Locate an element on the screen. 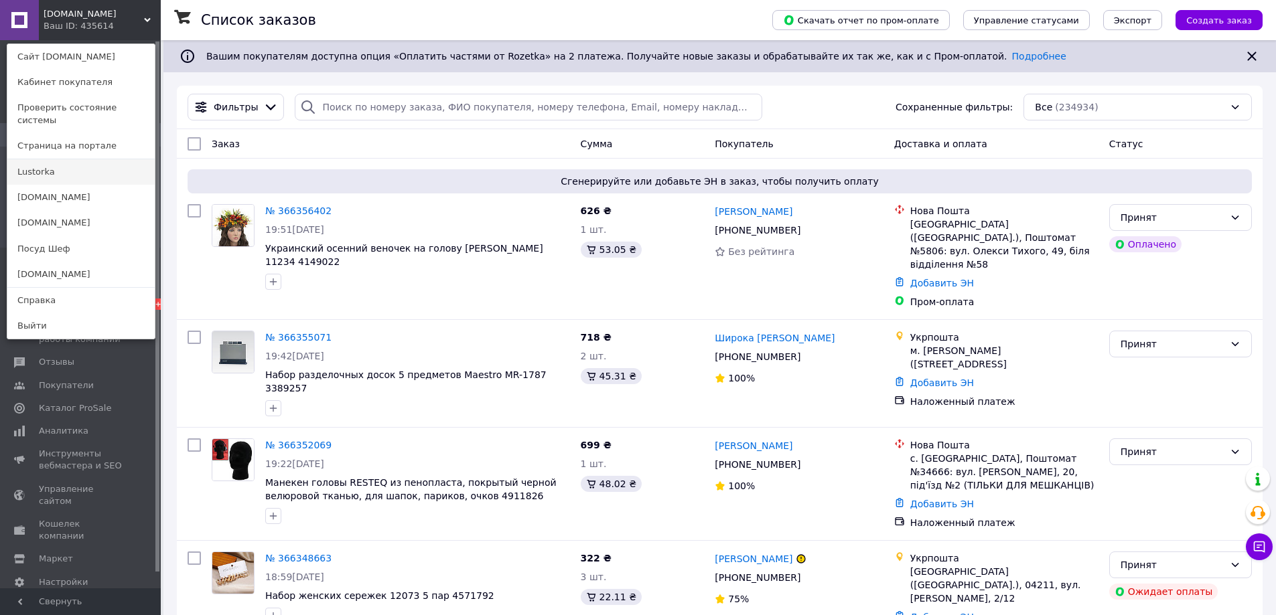  a: Набор разделочных досок 5 предметов Maestro MR-1787 3389257 is located at coordinates (406, 382).